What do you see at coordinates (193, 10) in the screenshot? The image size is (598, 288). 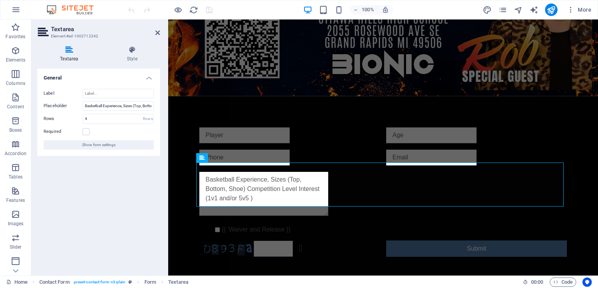 I see `button: reload` at bounding box center [193, 10].